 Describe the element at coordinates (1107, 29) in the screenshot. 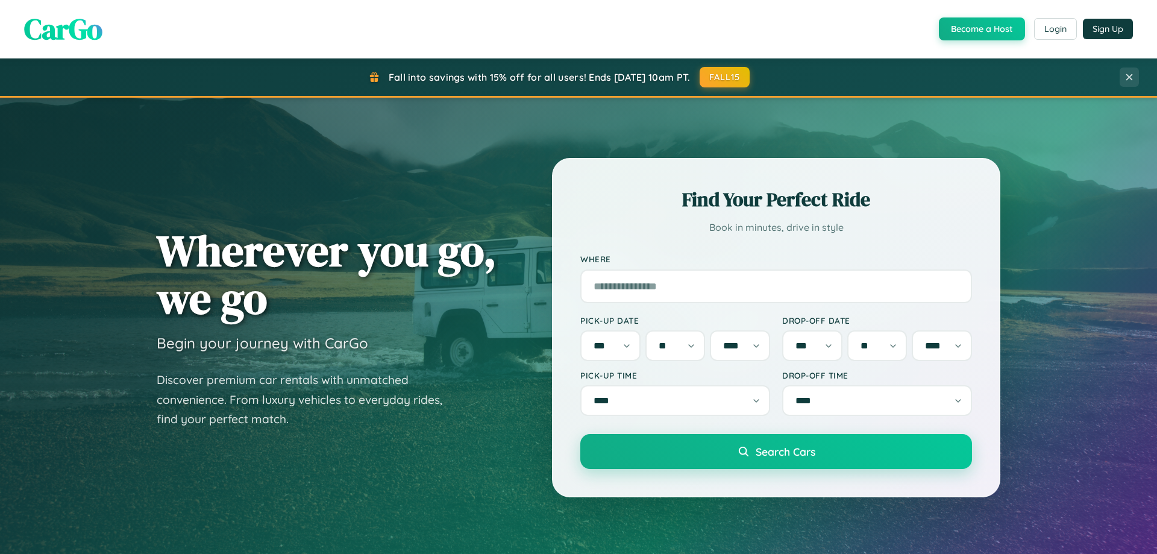

I see `button: Sign Up` at that location.